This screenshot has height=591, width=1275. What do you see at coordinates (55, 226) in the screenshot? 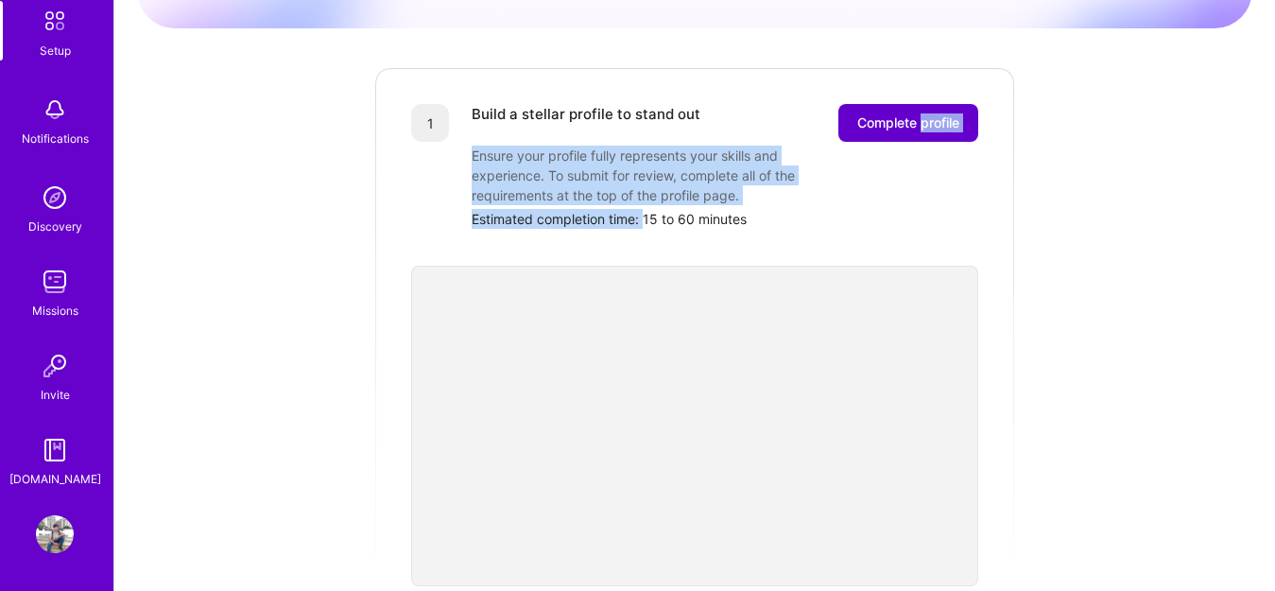
I see `div: Discovery` at bounding box center [55, 226].